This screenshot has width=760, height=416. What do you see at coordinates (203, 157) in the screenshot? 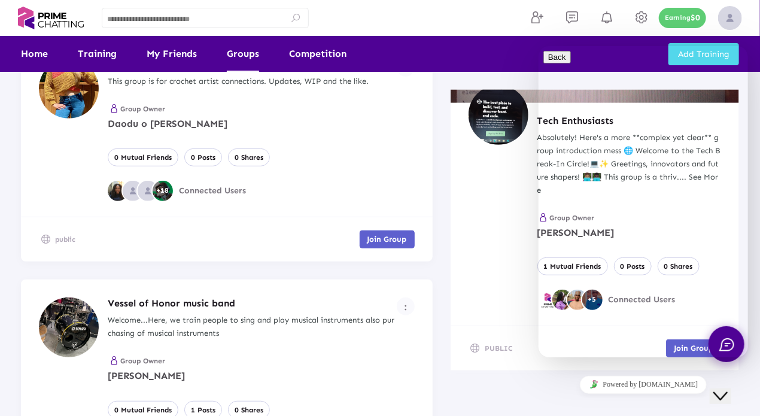
I see `span: 0 Posts` at bounding box center [203, 157].